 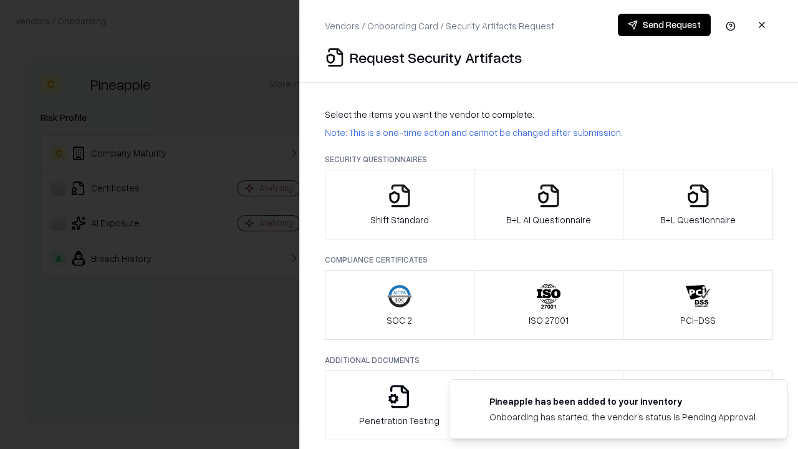 I want to click on p: Vendors / Onboarding Card / Security Artifacts Request, so click(x=440, y=26).